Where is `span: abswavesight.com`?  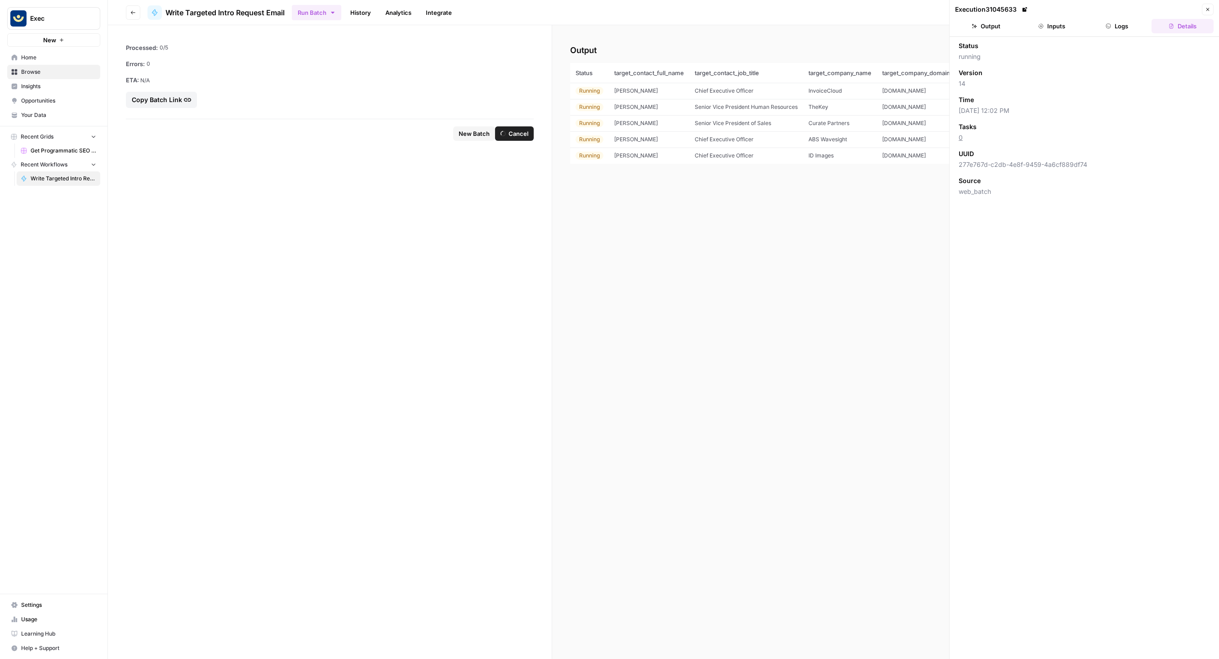 span: abswavesight.com is located at coordinates (904, 139).